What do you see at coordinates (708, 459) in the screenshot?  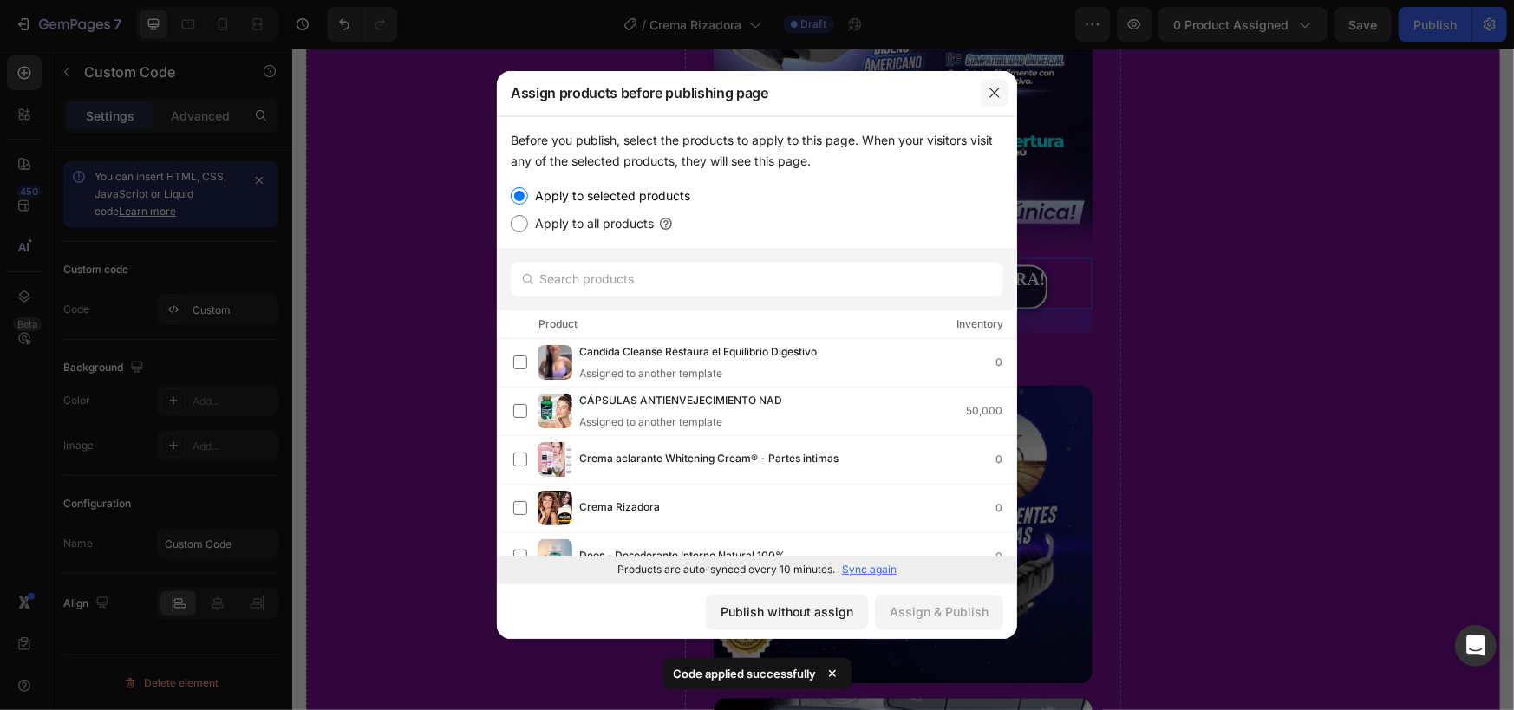 I see `span: Crema aclarante Whitening Cream® - Partes intimas` at bounding box center [708, 459].